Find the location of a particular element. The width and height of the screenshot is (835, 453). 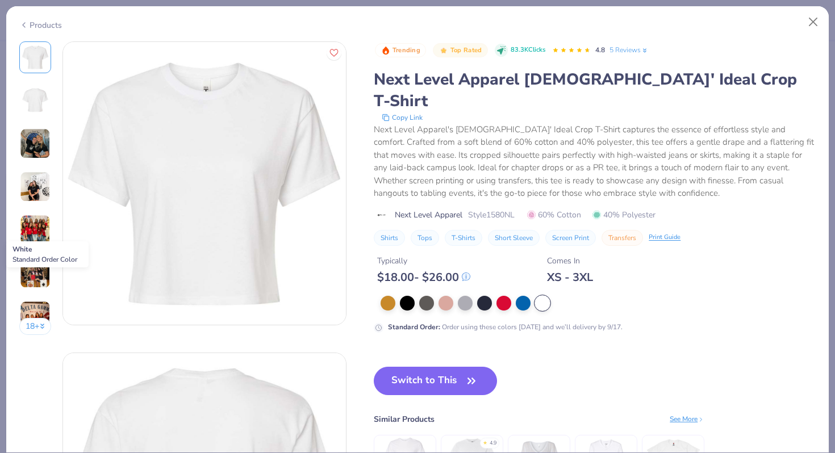

div: 4.8 Stars is located at coordinates (572, 51).